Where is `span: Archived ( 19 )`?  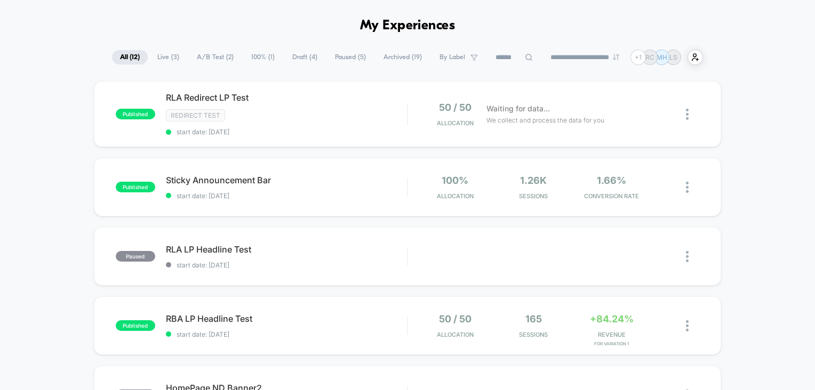
span: Archived ( 19 ) is located at coordinates (402, 57).